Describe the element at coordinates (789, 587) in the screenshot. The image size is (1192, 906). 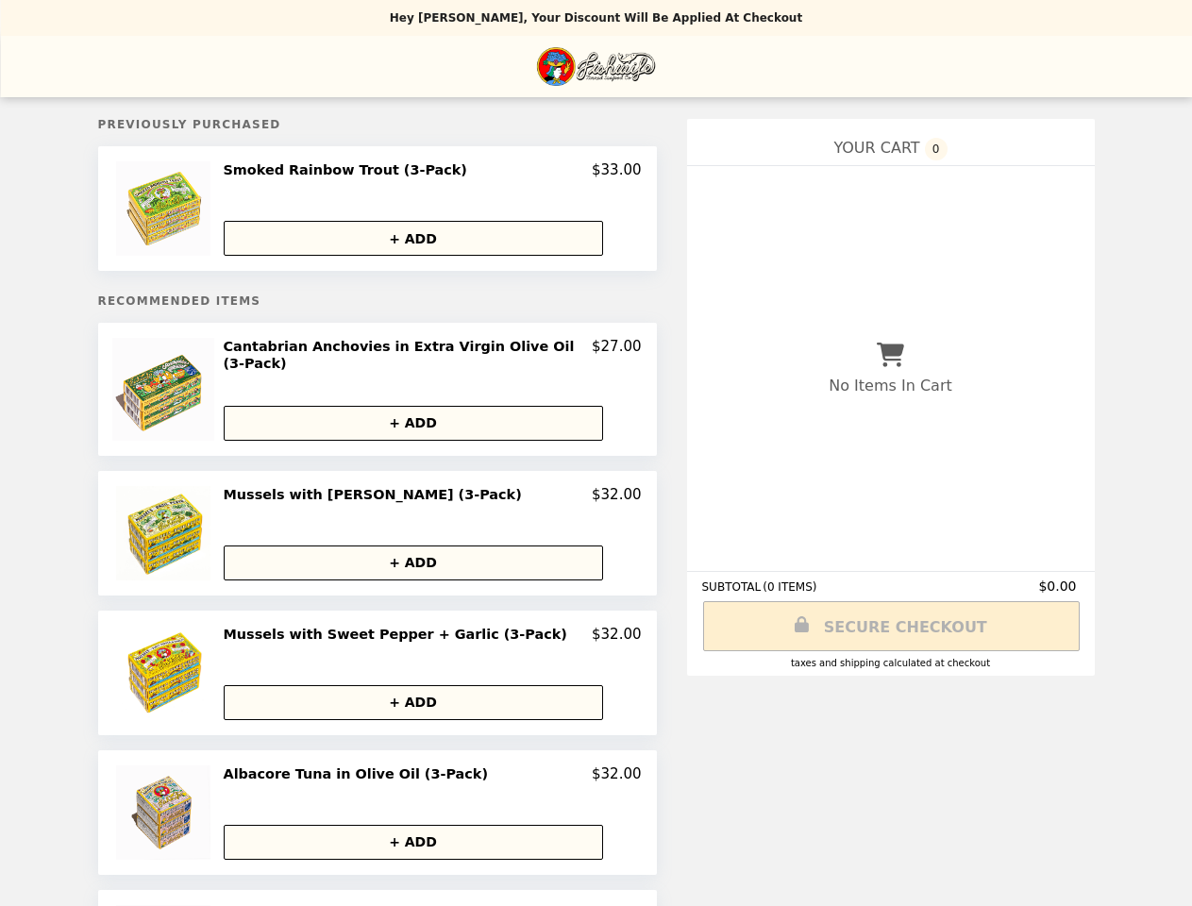
I see `span: ( 0 ITEMS )` at that location.